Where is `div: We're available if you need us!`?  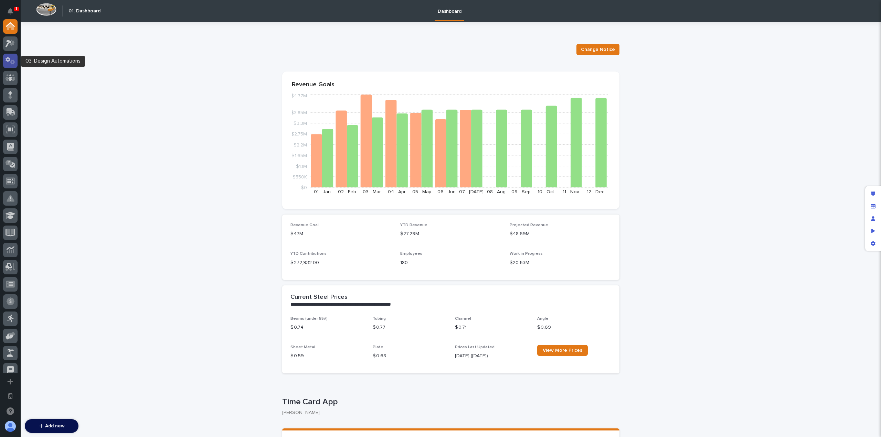
div: We're available if you need us! is located at coordinates (55, 86).